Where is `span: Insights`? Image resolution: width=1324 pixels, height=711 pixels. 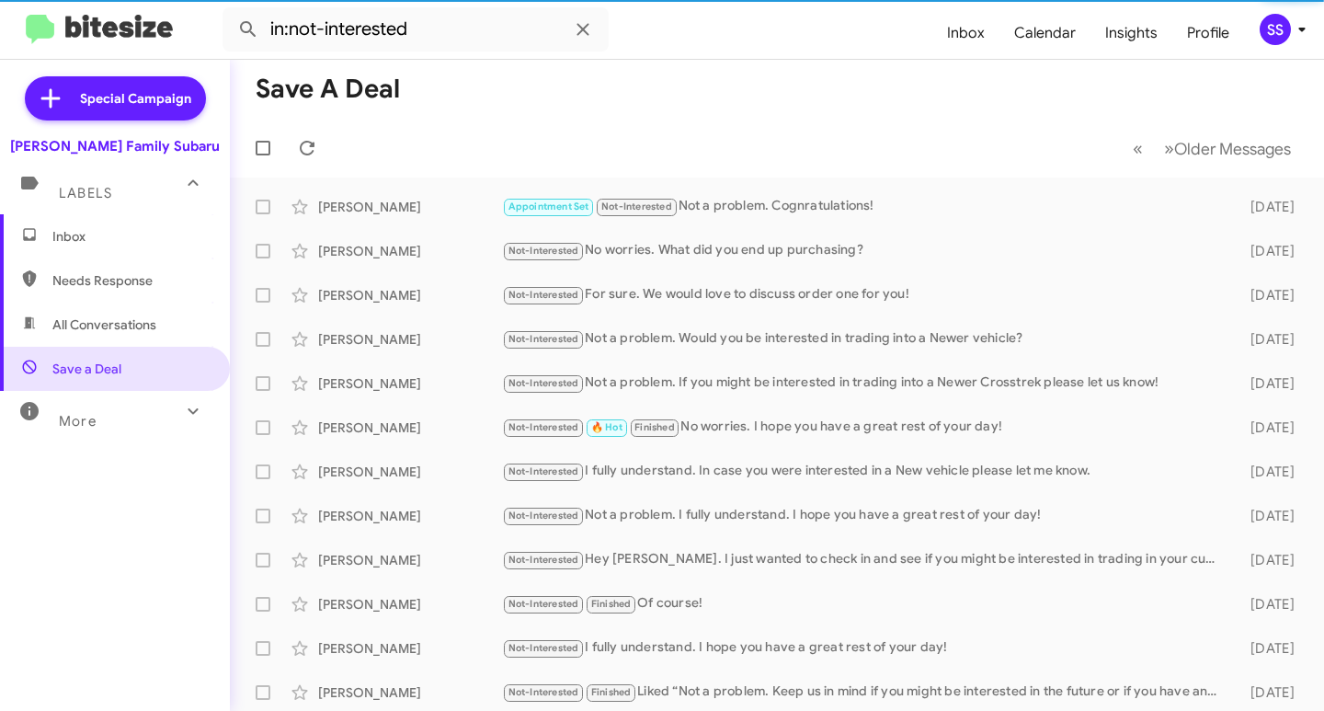 span: Insights is located at coordinates (1131, 33).